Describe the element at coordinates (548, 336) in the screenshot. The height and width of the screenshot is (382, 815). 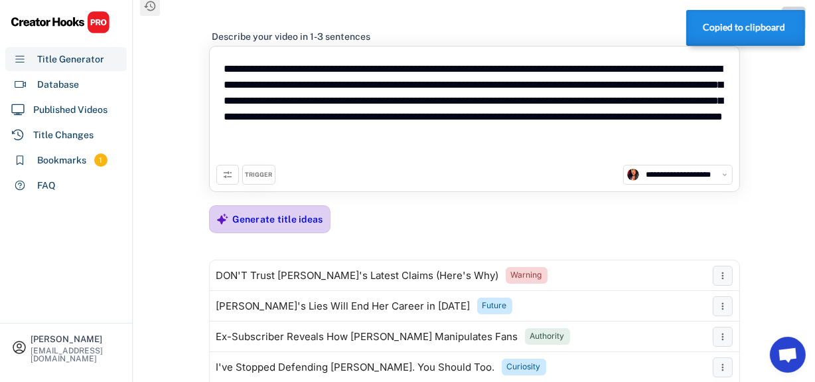
I see `div: Authority` at that location.